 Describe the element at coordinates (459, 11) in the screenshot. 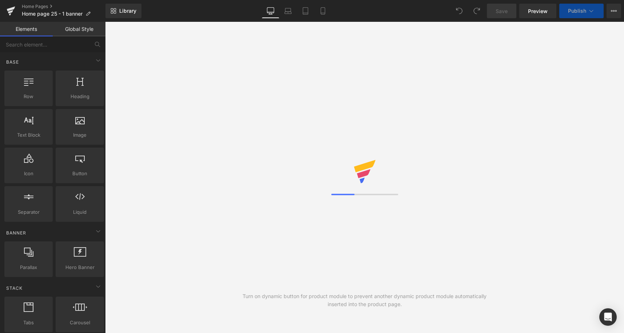

I see `button: Undo` at that location.